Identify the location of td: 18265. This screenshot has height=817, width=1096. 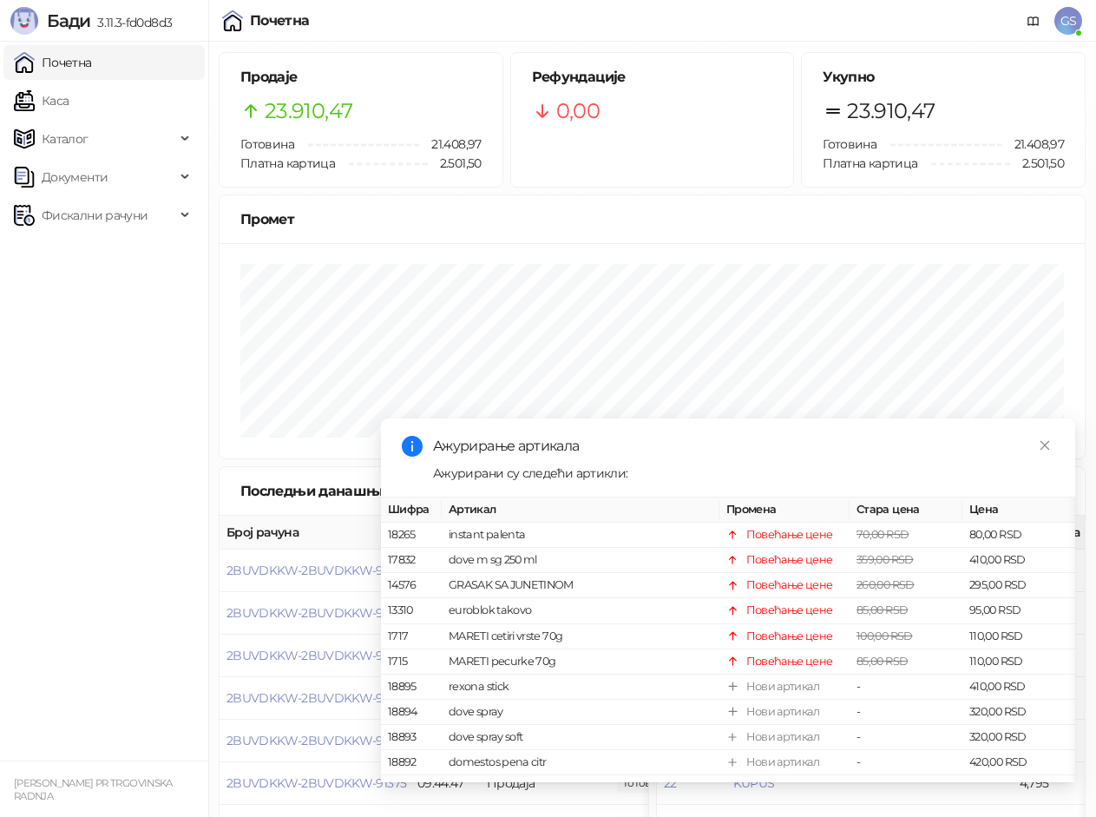
(411, 535).